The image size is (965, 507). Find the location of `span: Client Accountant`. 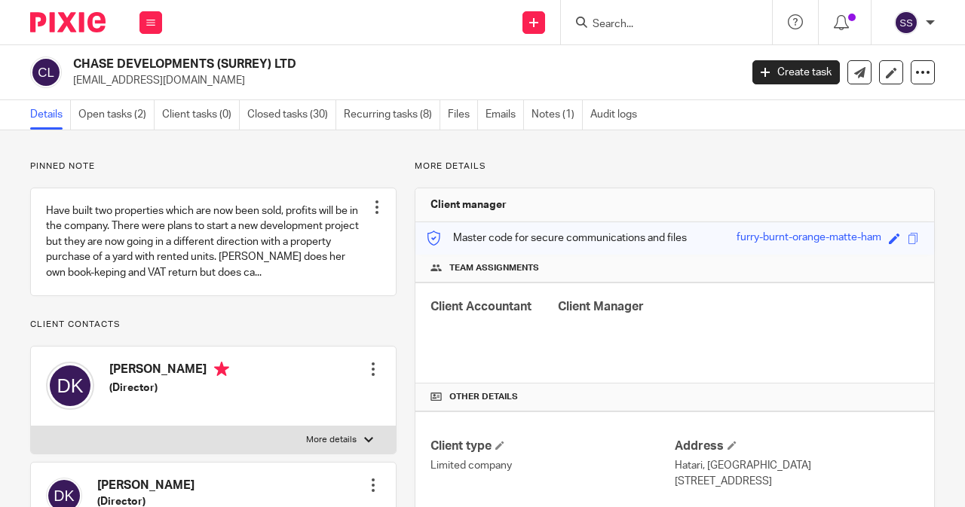

span: Client Accountant is located at coordinates (481, 307).